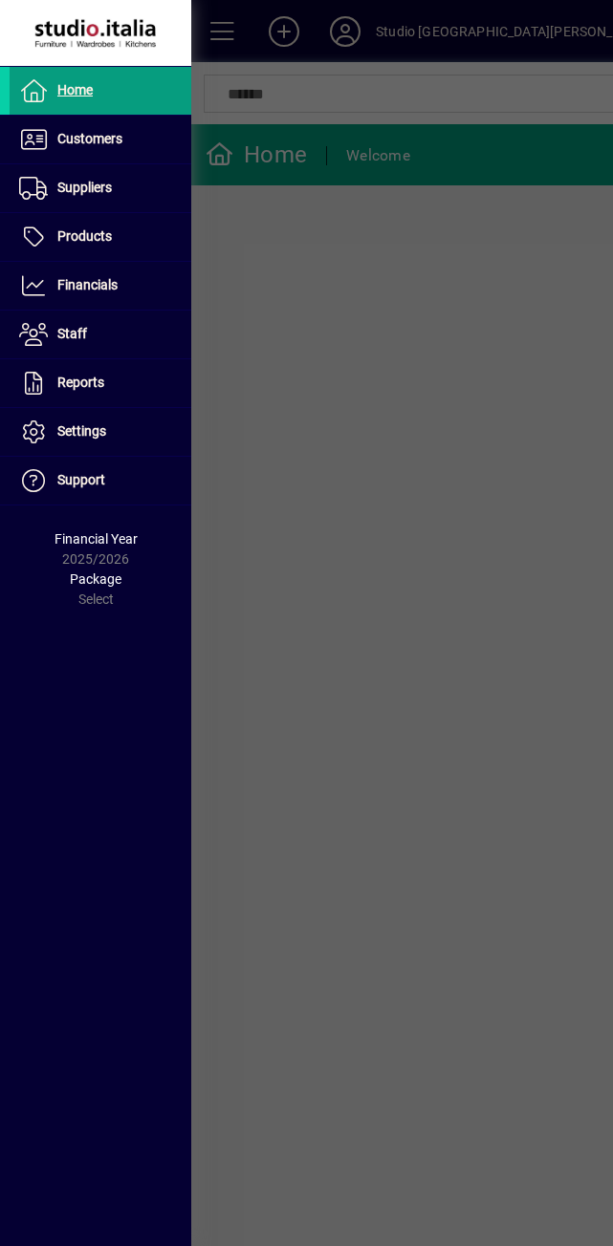 The image size is (613, 1246). Describe the element at coordinates (100, 481) in the screenshot. I see `a: Support` at that location.